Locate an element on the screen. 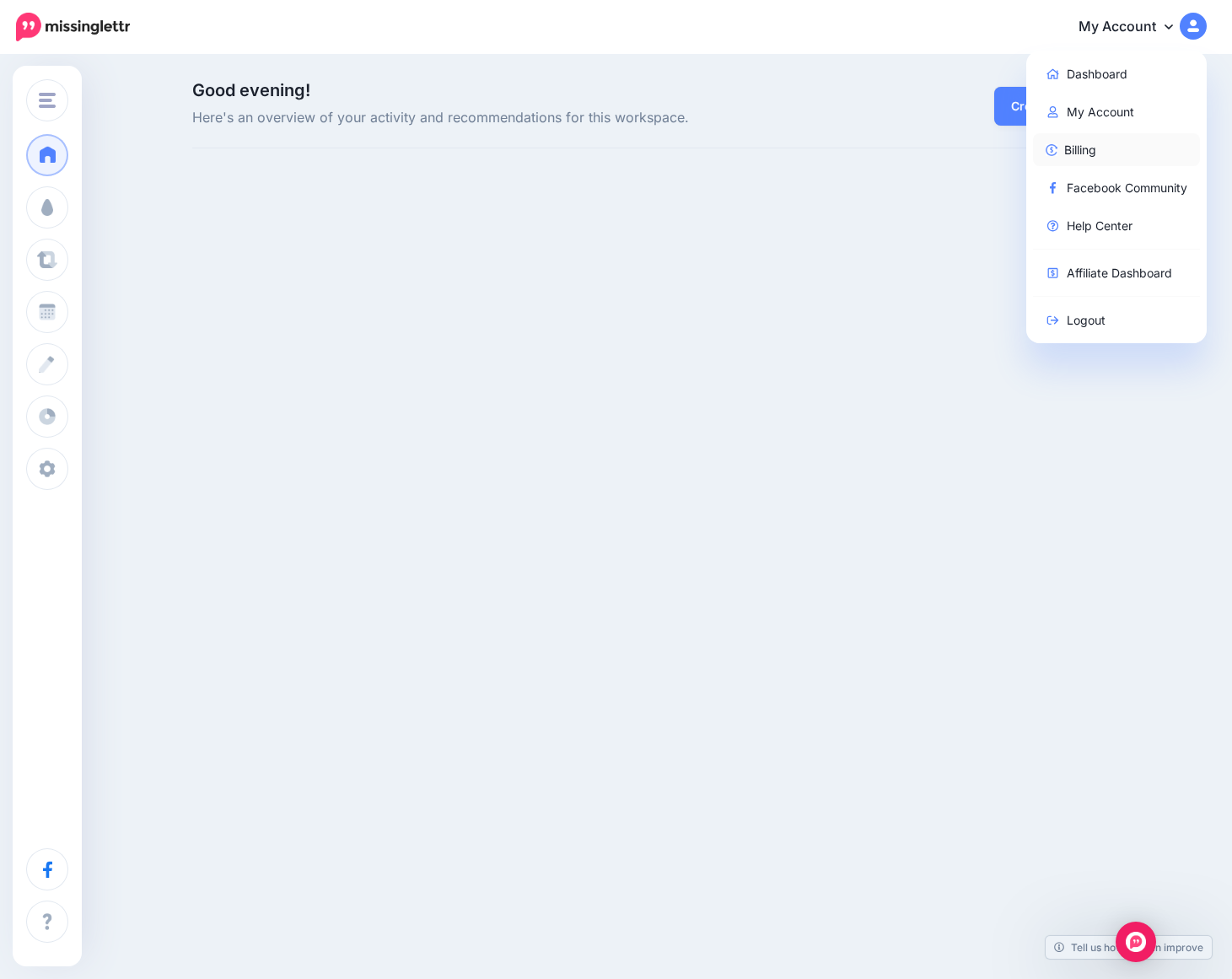 The height and width of the screenshot is (979, 1232). a: Logout is located at coordinates (1116, 319).